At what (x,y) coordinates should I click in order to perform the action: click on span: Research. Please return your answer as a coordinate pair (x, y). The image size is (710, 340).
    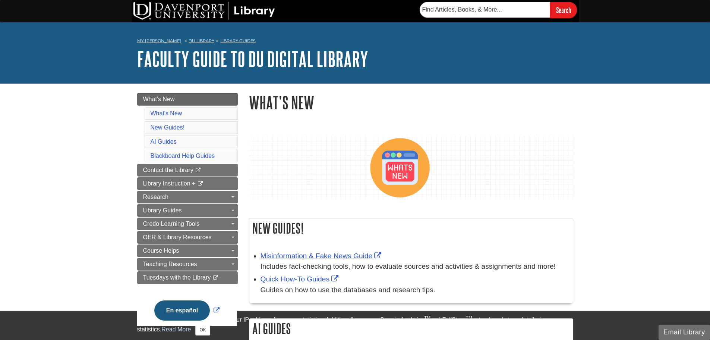
    Looking at the image, I should click on (156, 197).